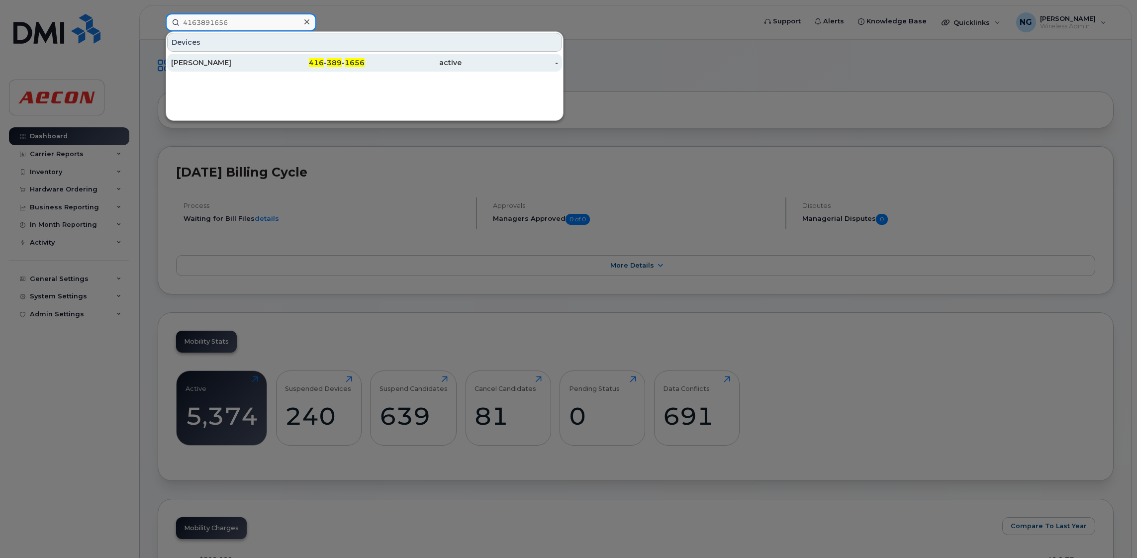 The image size is (1137, 558). What do you see at coordinates (355, 63) in the screenshot?
I see `span: 1656` at bounding box center [355, 63].